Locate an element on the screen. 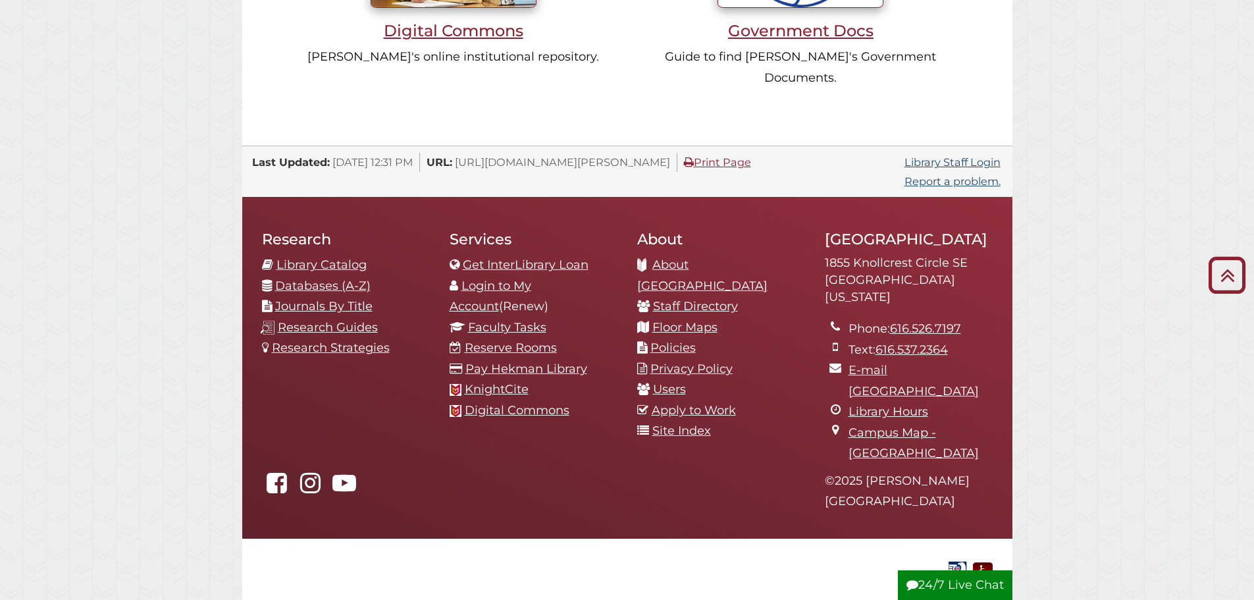  a: Journals By Title is located at coordinates (324, 306).